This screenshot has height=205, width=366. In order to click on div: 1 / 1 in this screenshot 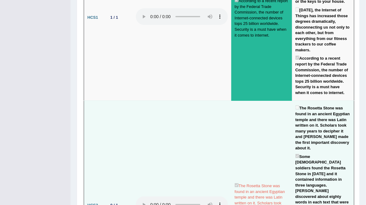, I will do `click(114, 17)`.